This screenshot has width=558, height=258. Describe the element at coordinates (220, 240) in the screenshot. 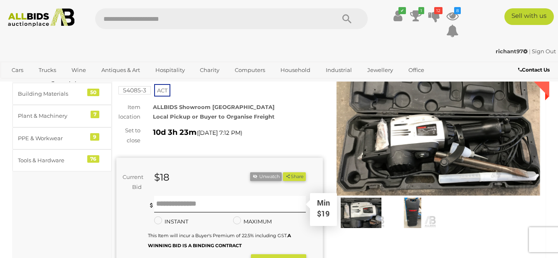

I see `small: This Item will incur a Buyer's Premium of 22.5% including GST.` at that location.